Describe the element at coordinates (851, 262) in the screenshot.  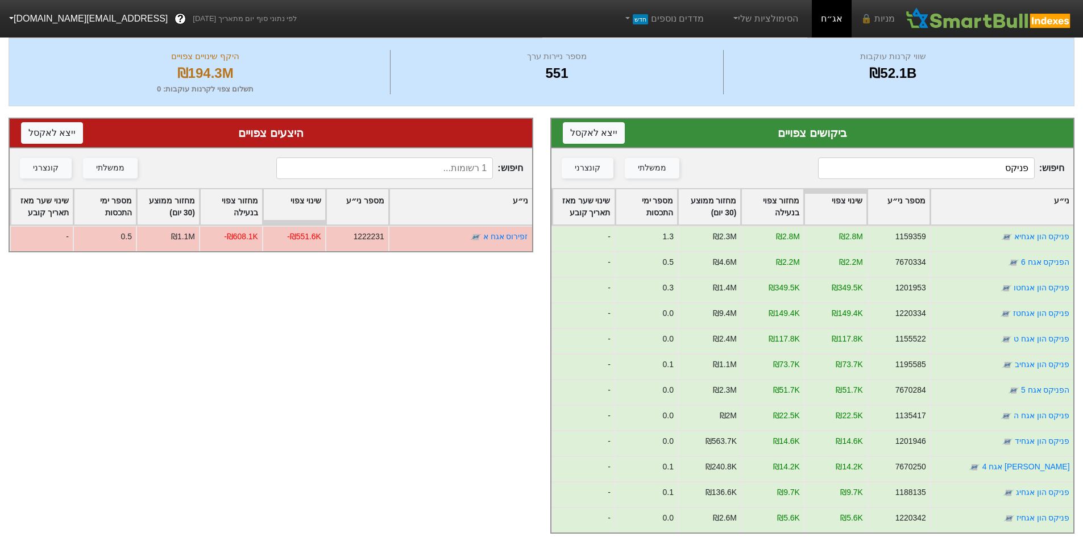
I see `div: ₪2.2M` at that location.